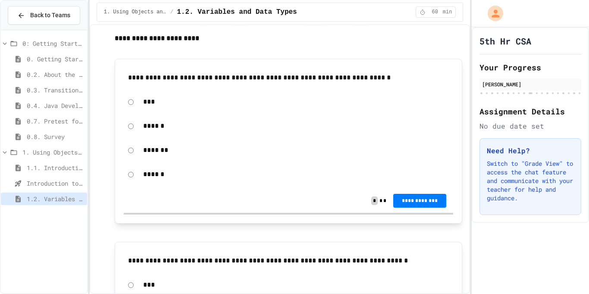  What do you see at coordinates (448, 12) in the screenshot?
I see `span: min` at bounding box center [448, 12].